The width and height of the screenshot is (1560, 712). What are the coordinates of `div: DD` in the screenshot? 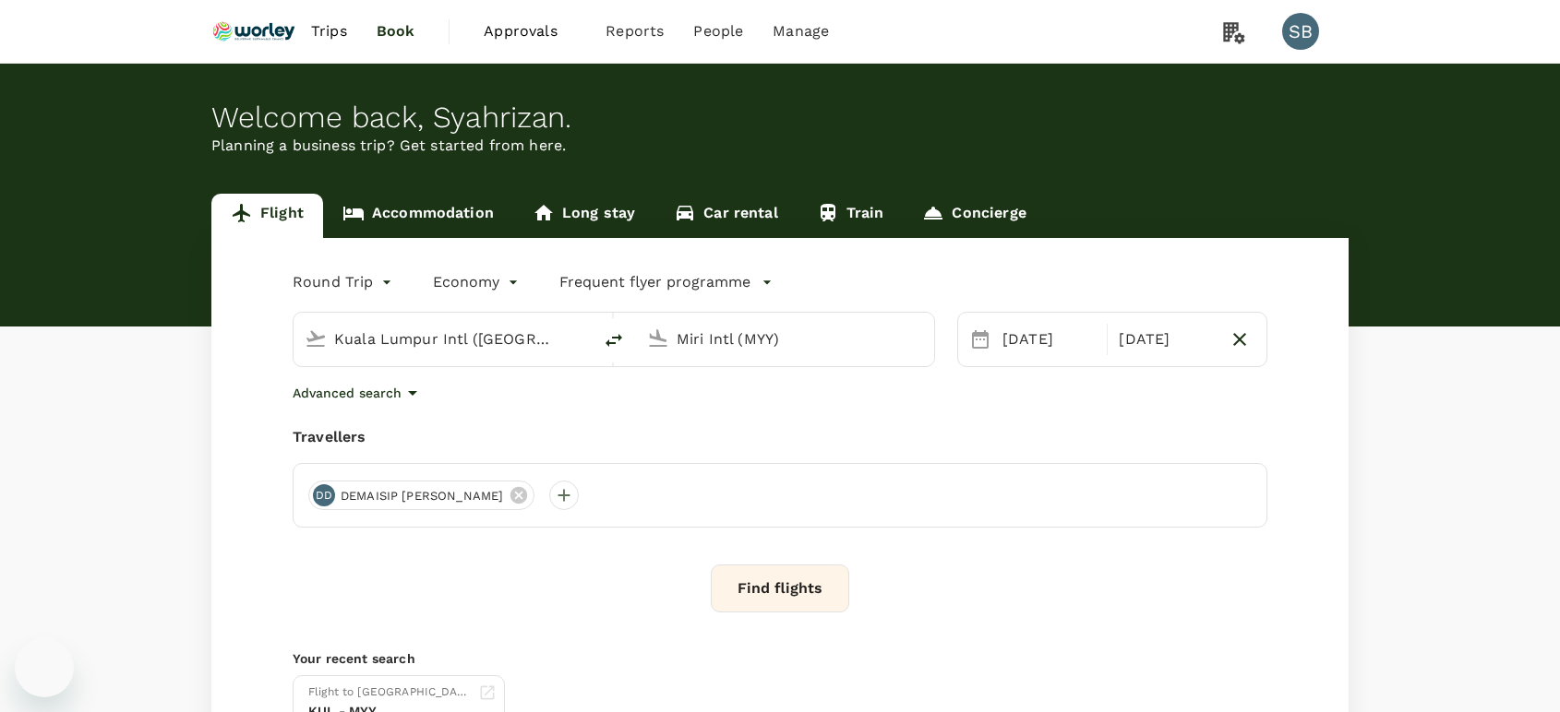 It's located at (324, 496).